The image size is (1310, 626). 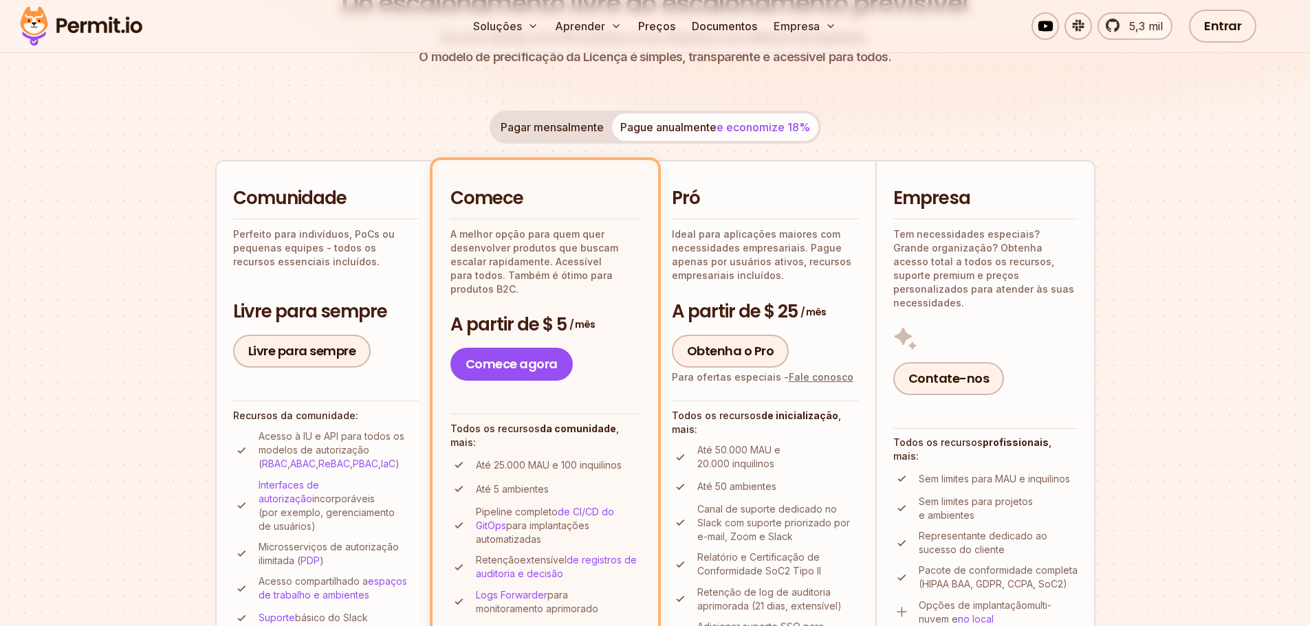 I want to click on a: Comece agora, so click(x=511, y=364).